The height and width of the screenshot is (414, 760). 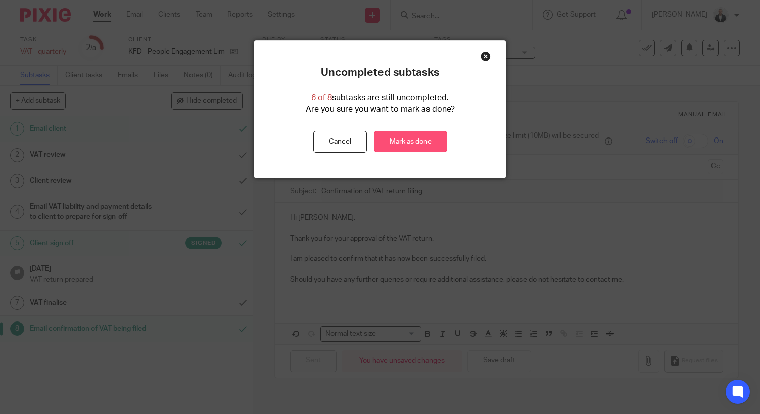 I want to click on p: Uncompleted subtasks, so click(x=380, y=73).